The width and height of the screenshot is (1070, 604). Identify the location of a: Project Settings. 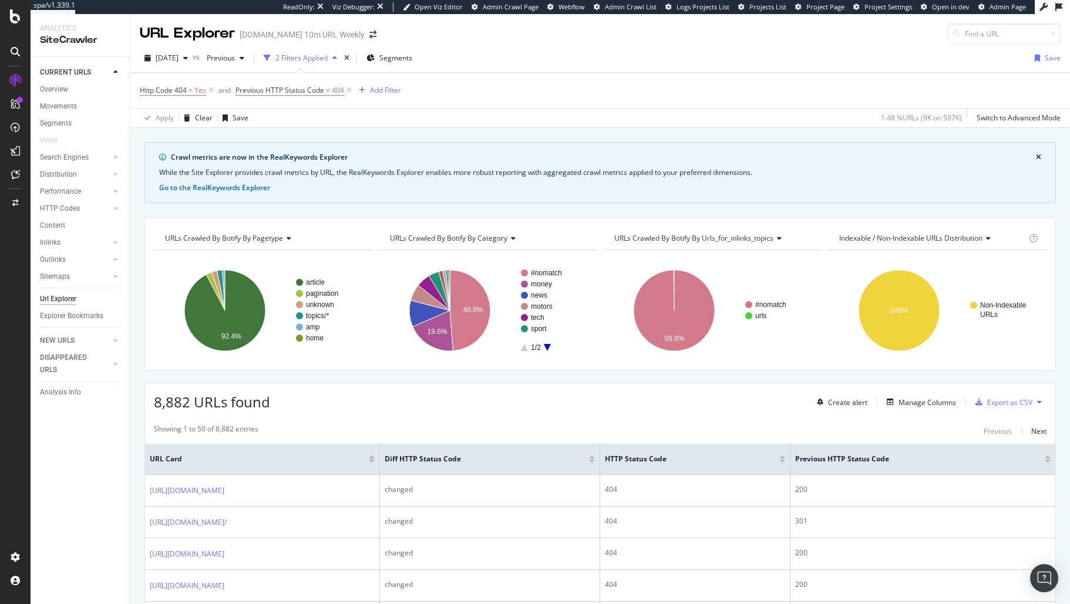
(882, 7).